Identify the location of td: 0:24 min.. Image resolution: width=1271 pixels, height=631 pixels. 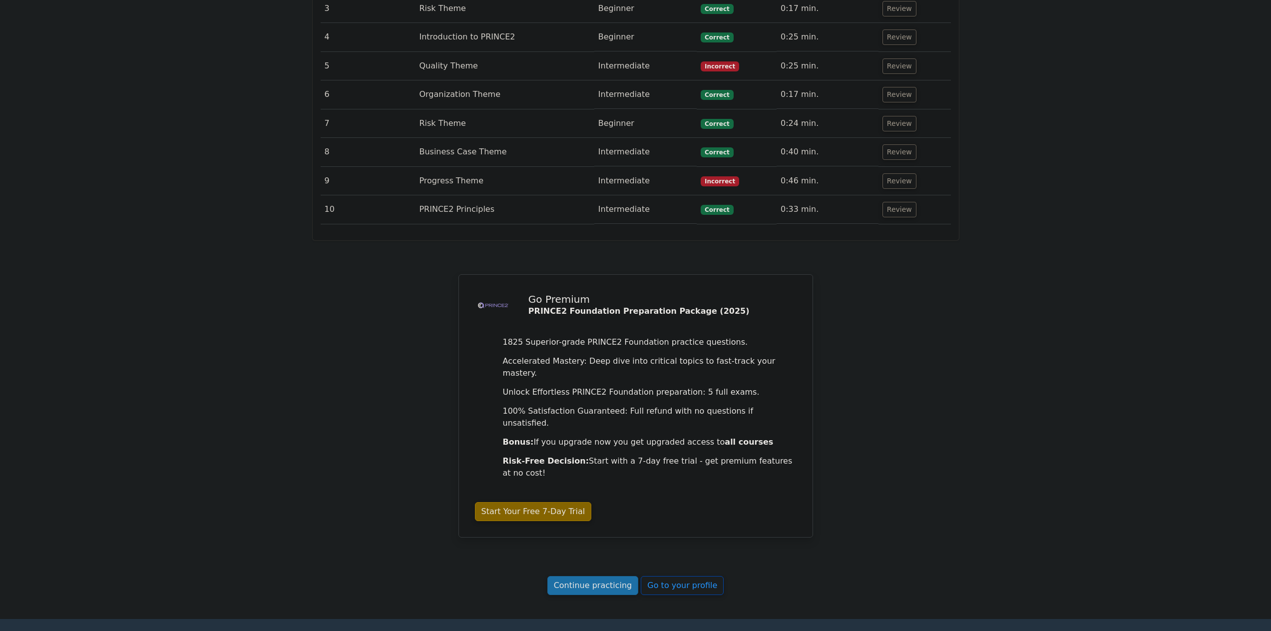
(828, 123).